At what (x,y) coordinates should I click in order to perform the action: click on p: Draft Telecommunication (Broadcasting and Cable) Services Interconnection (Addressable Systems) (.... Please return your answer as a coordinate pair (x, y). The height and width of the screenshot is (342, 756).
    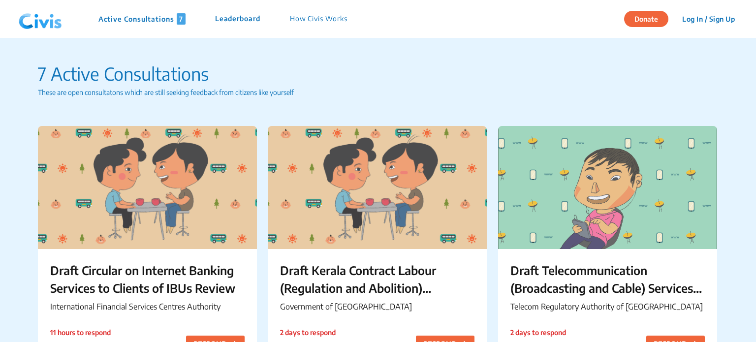
    Looking at the image, I should click on (607, 279).